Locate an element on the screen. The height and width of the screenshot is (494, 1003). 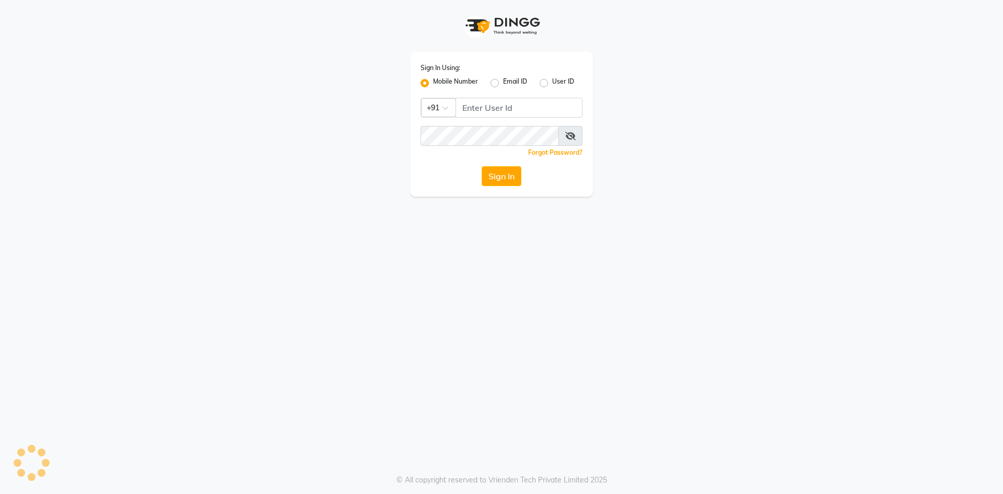
a: Forgot Password? is located at coordinates (555, 152).